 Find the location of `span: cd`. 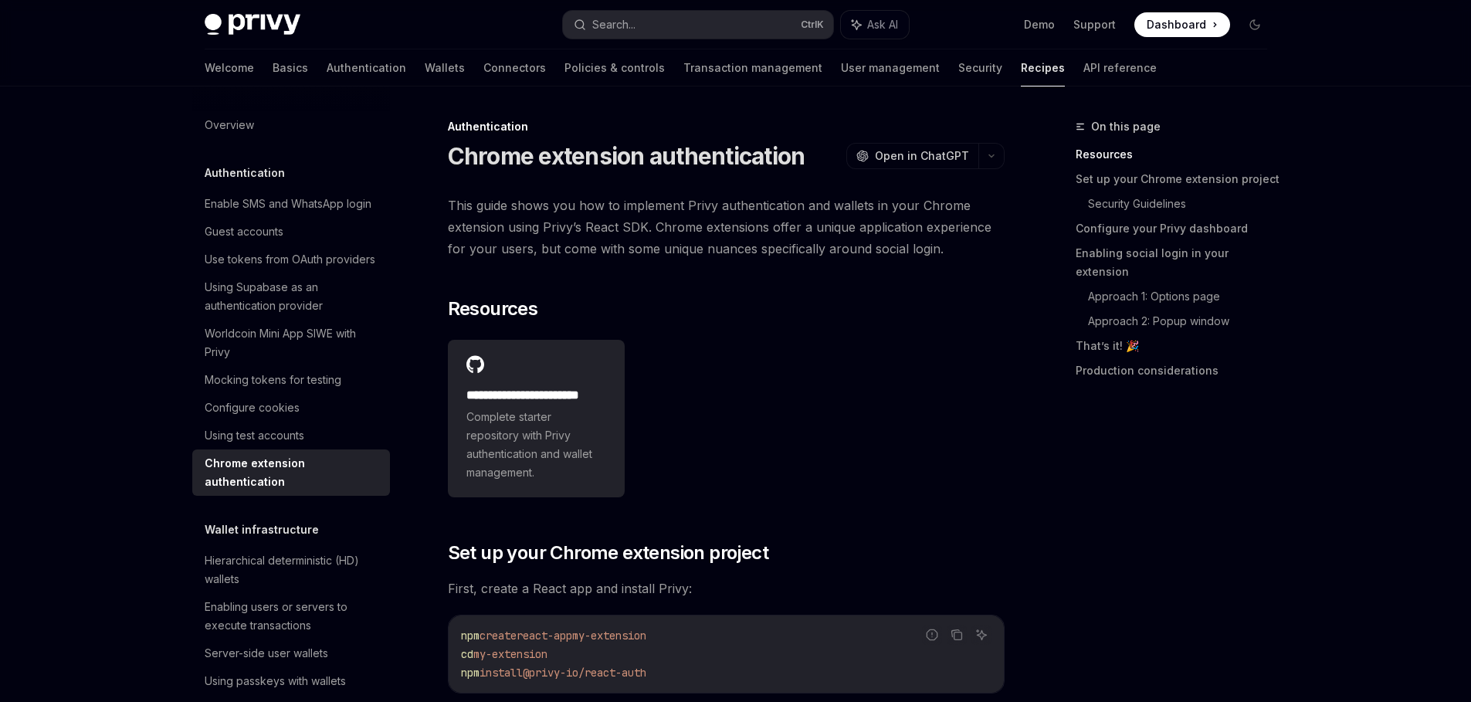

span: cd is located at coordinates (467, 654).